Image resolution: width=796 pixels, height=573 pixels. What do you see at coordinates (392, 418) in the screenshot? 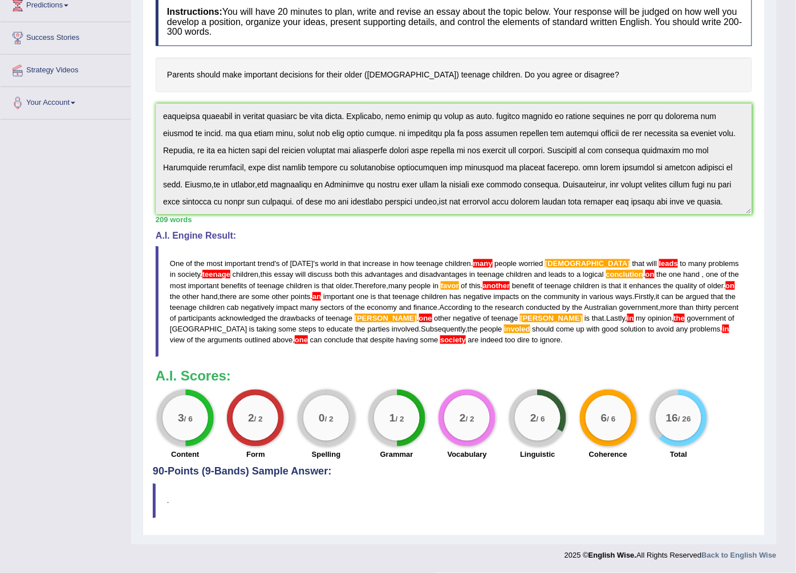
I see `big: 1` at bounding box center [392, 418].